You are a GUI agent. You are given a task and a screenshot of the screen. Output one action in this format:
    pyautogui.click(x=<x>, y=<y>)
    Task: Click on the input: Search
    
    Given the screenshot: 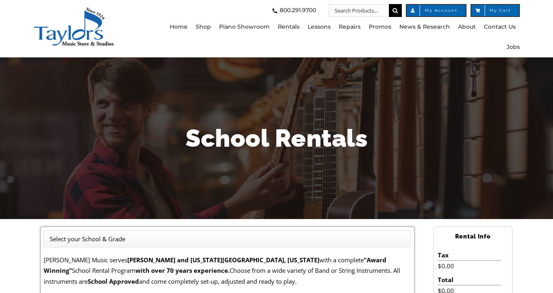 What is the action you would take?
    pyautogui.click(x=396, y=11)
    